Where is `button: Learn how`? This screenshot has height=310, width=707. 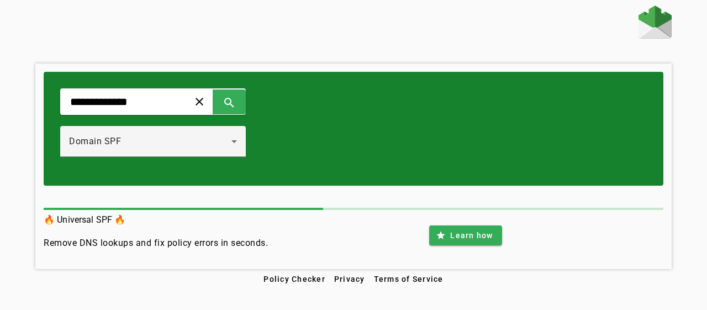 button: Learn how is located at coordinates (465, 235).